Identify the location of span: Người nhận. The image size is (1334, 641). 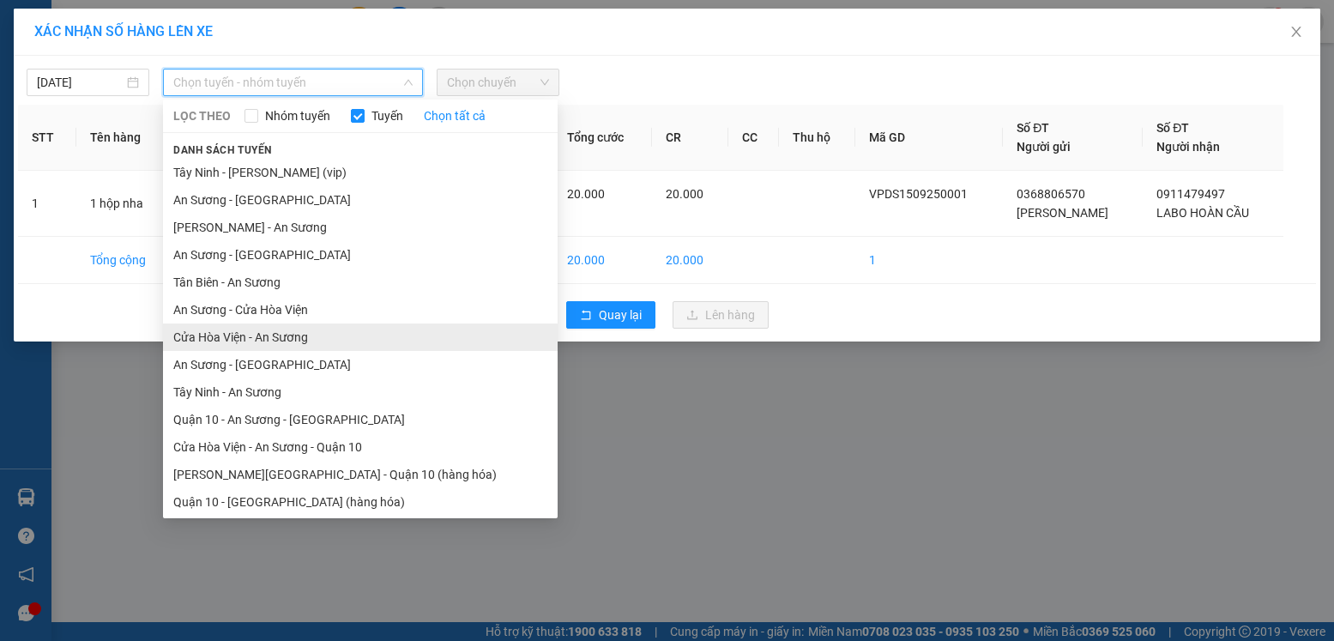
(1188, 147).